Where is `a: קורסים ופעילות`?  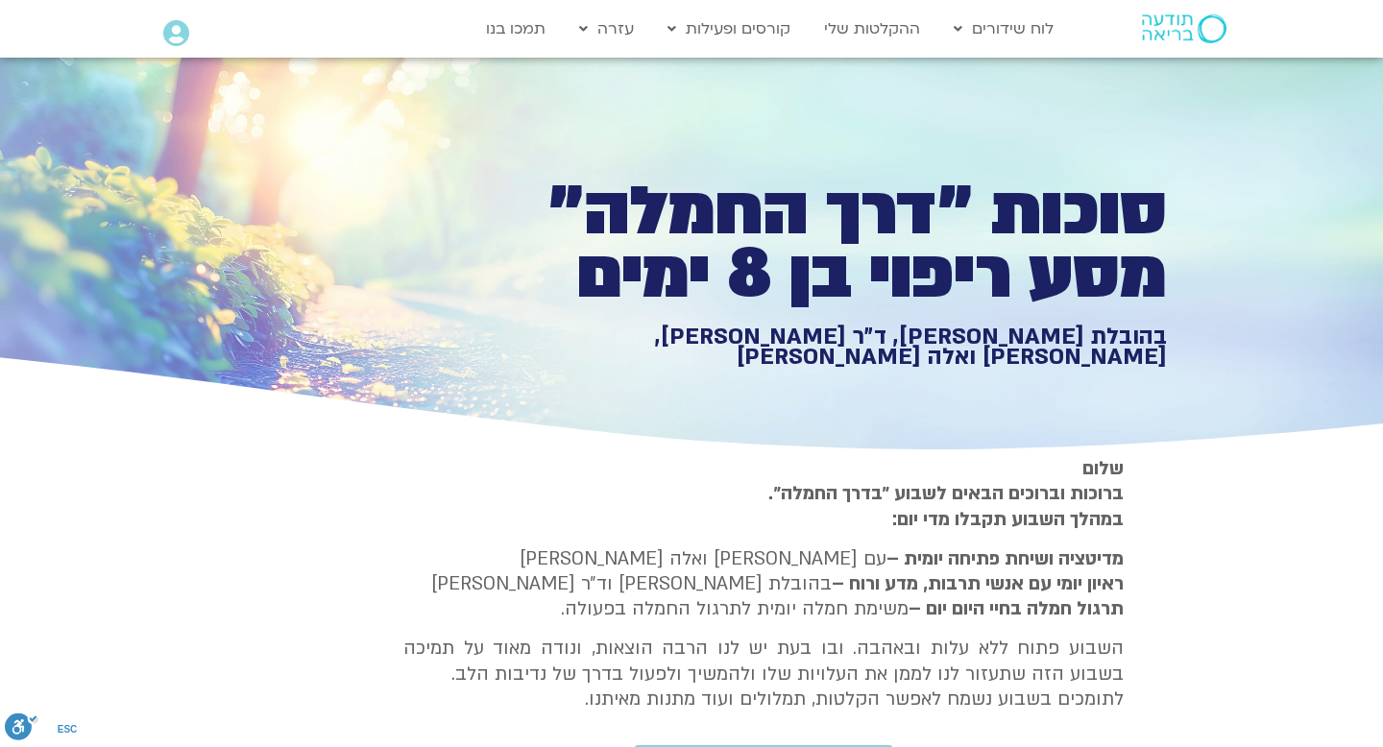 a: קורסים ופעילות is located at coordinates (729, 29).